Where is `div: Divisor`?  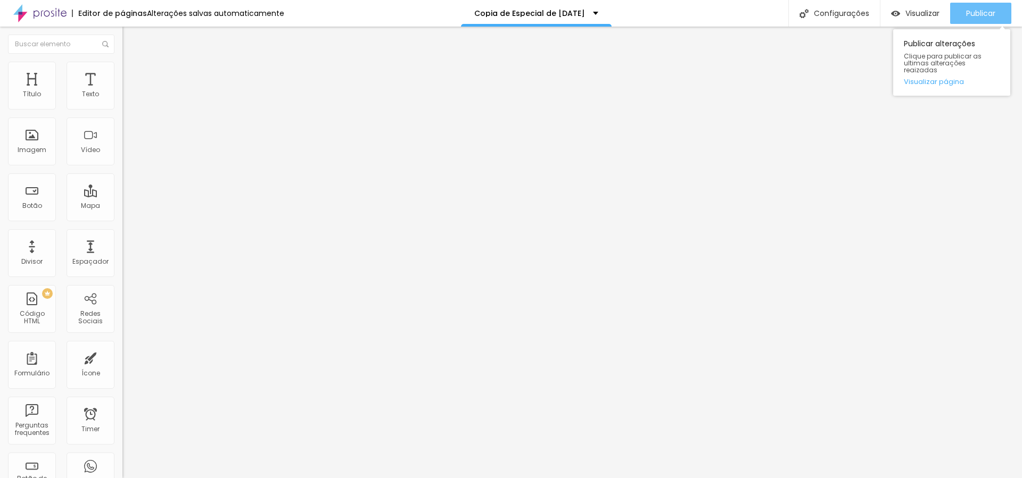
div: Divisor is located at coordinates (32, 262).